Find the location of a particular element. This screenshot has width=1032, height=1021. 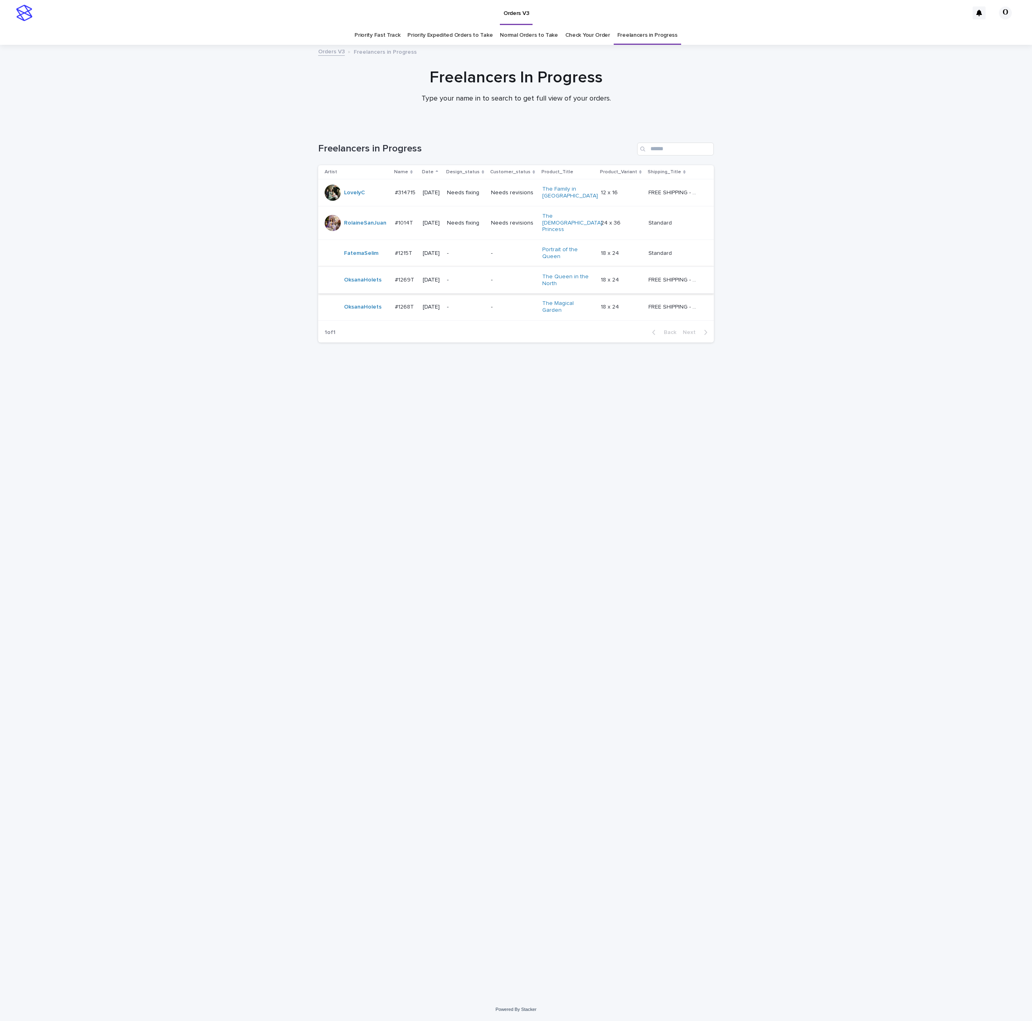

div: О is located at coordinates (1006, 13).